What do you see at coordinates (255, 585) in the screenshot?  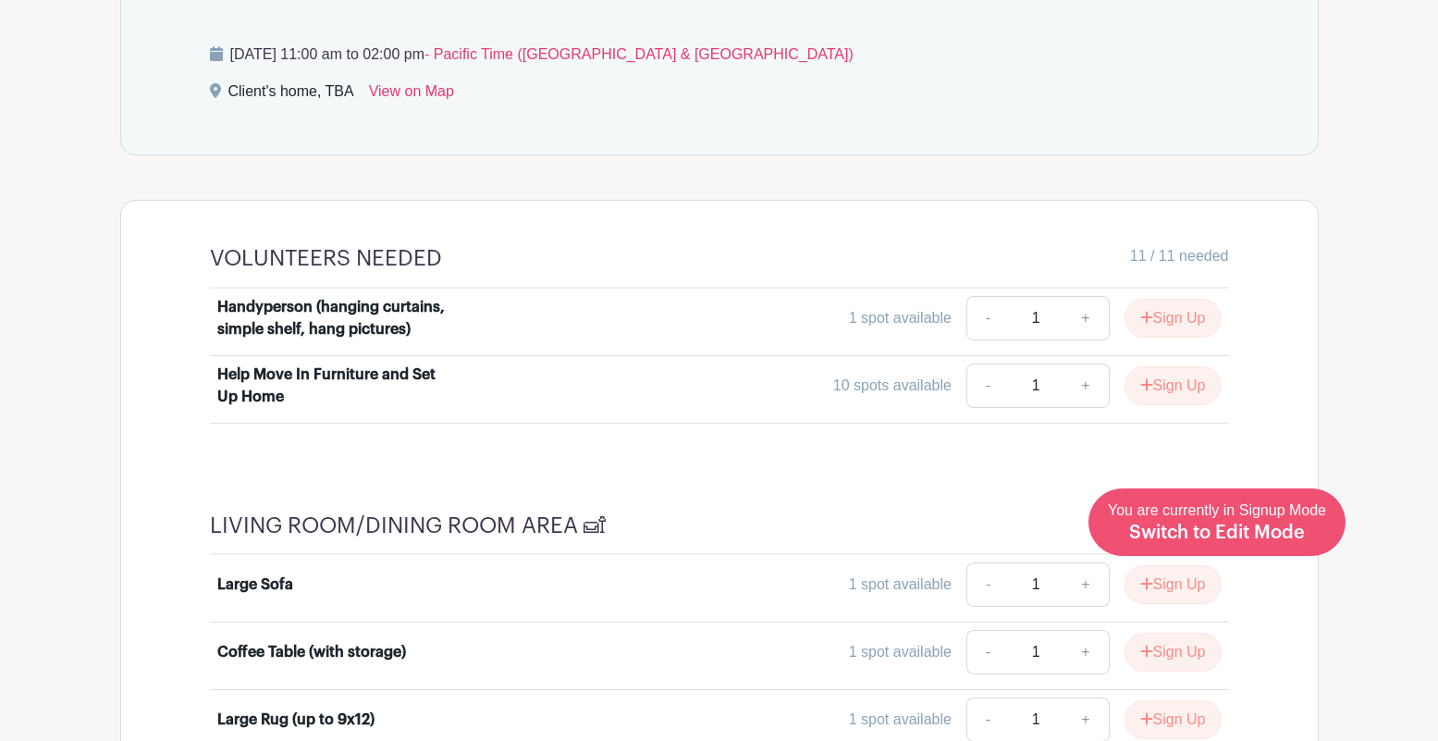 I see `div: Large Sofa` at bounding box center [255, 585].